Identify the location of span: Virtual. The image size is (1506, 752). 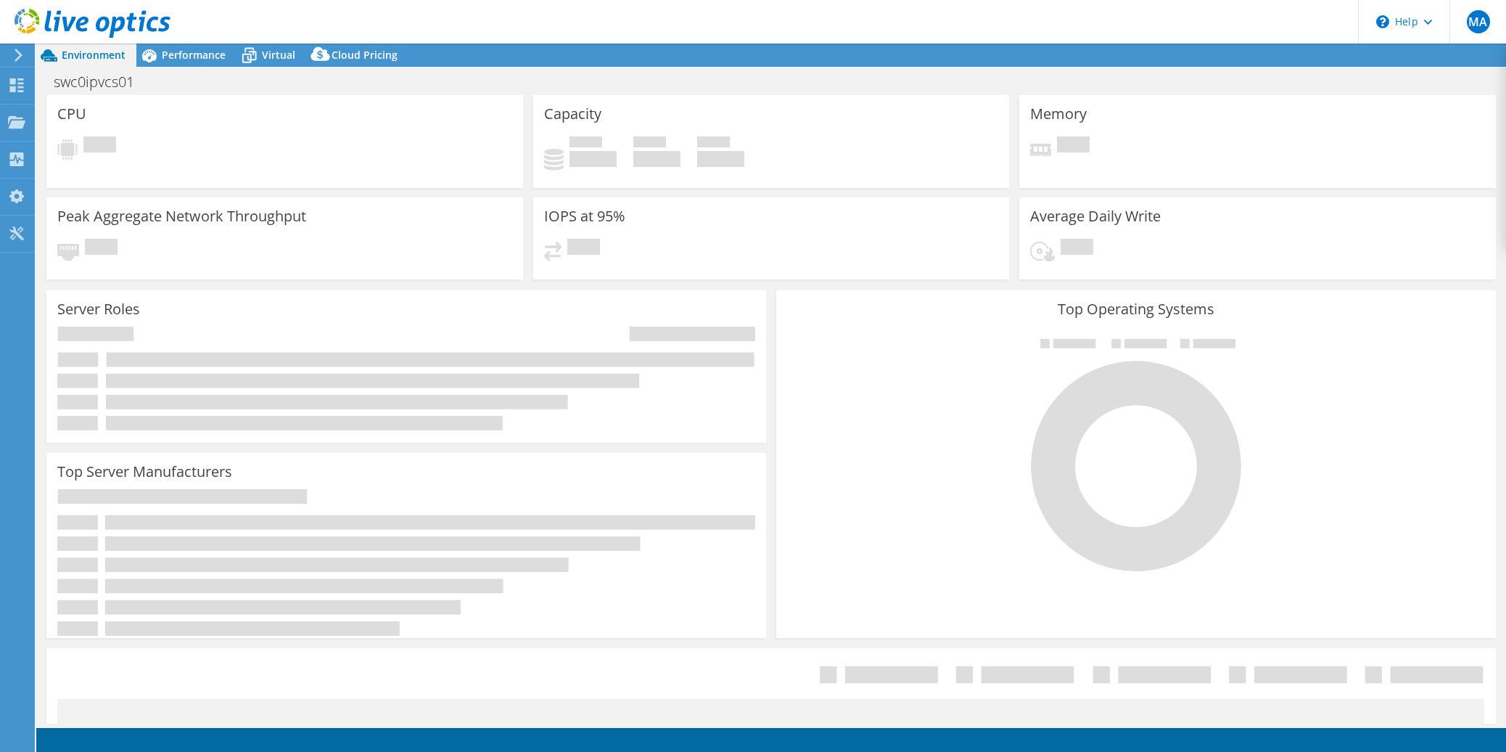
(279, 54).